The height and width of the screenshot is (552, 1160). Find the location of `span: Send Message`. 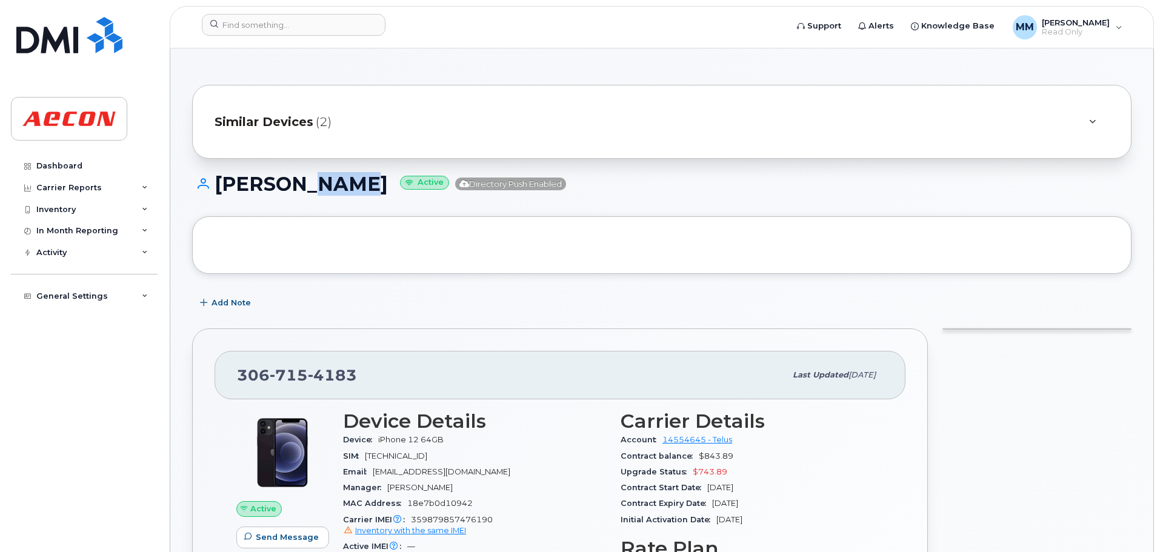

span: Send Message is located at coordinates (287, 537).